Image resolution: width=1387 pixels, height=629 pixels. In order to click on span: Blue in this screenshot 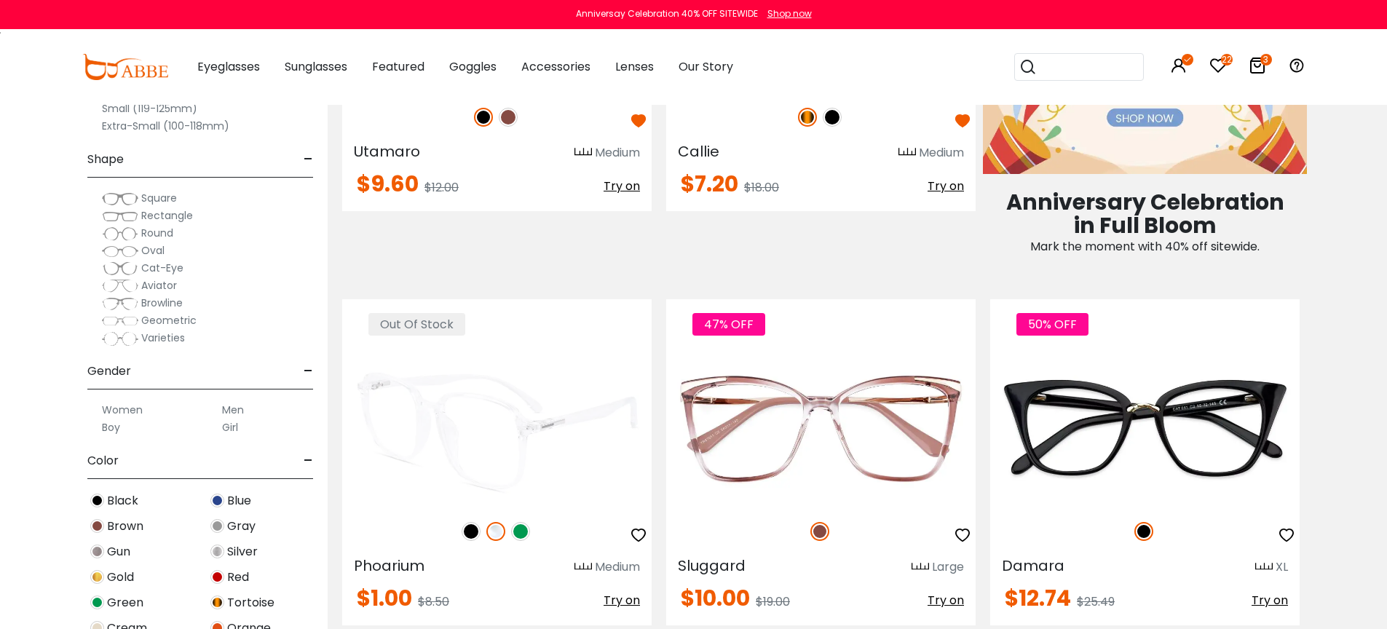, I will do `click(239, 501)`.